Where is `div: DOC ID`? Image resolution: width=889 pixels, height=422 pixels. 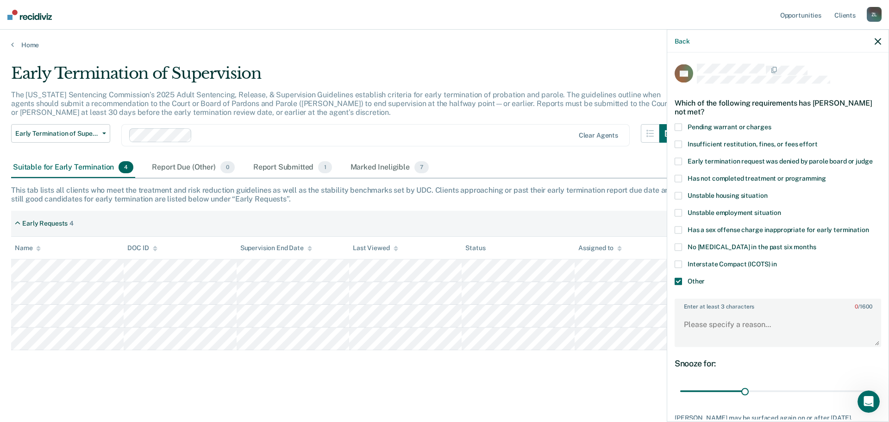 div: DOC ID is located at coordinates (142, 248).